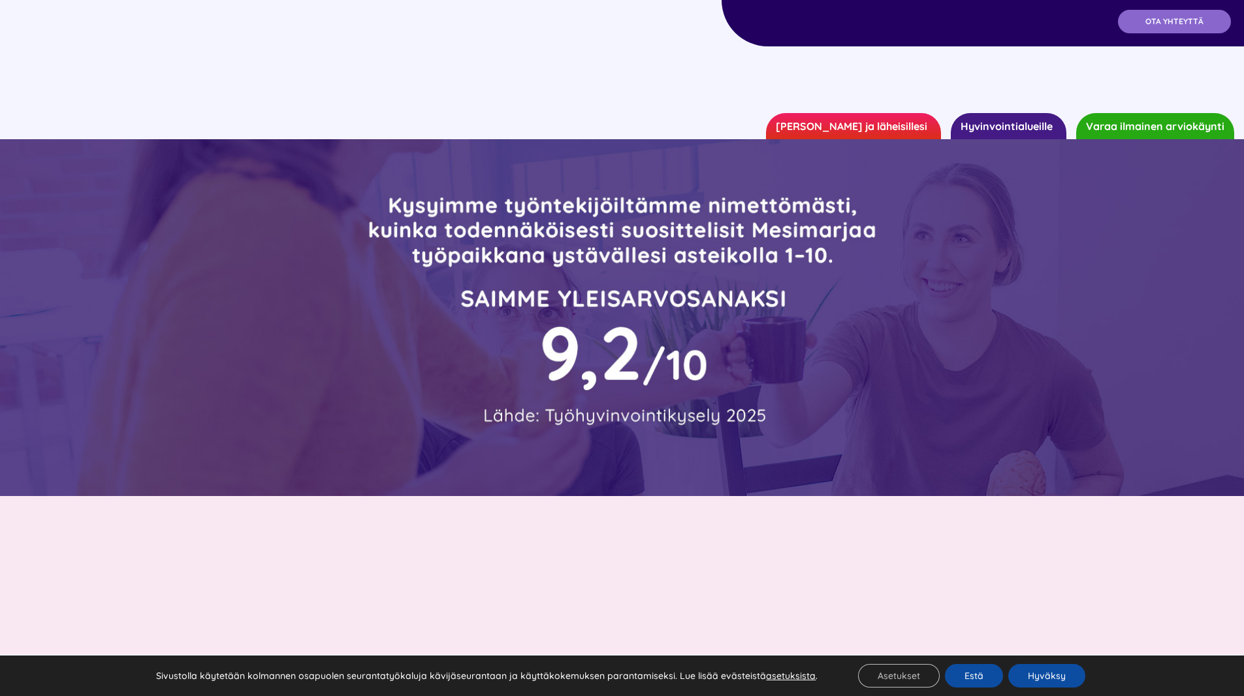 The width and height of the screenshot is (1244, 696). What do you see at coordinates (1047, 675) in the screenshot?
I see `button: Hyväksy` at bounding box center [1047, 675].